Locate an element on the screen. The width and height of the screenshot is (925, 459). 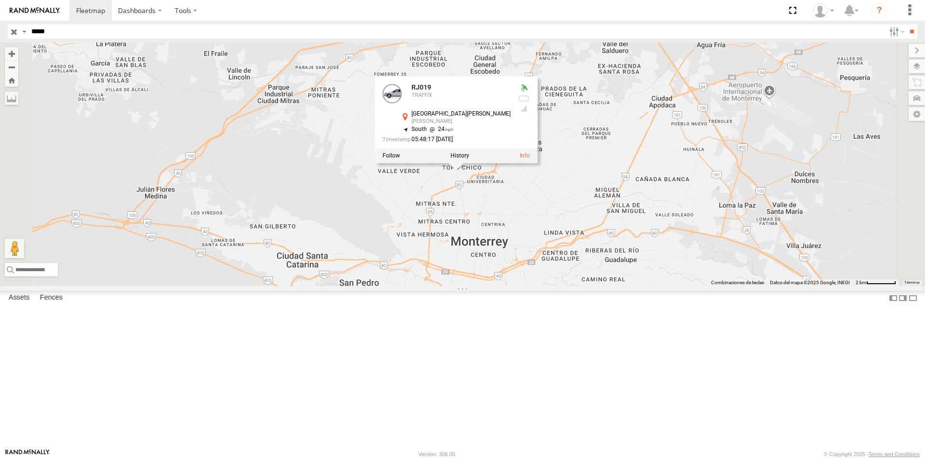
div: Last Event GSM Signal Strength is located at coordinates (524, 109).